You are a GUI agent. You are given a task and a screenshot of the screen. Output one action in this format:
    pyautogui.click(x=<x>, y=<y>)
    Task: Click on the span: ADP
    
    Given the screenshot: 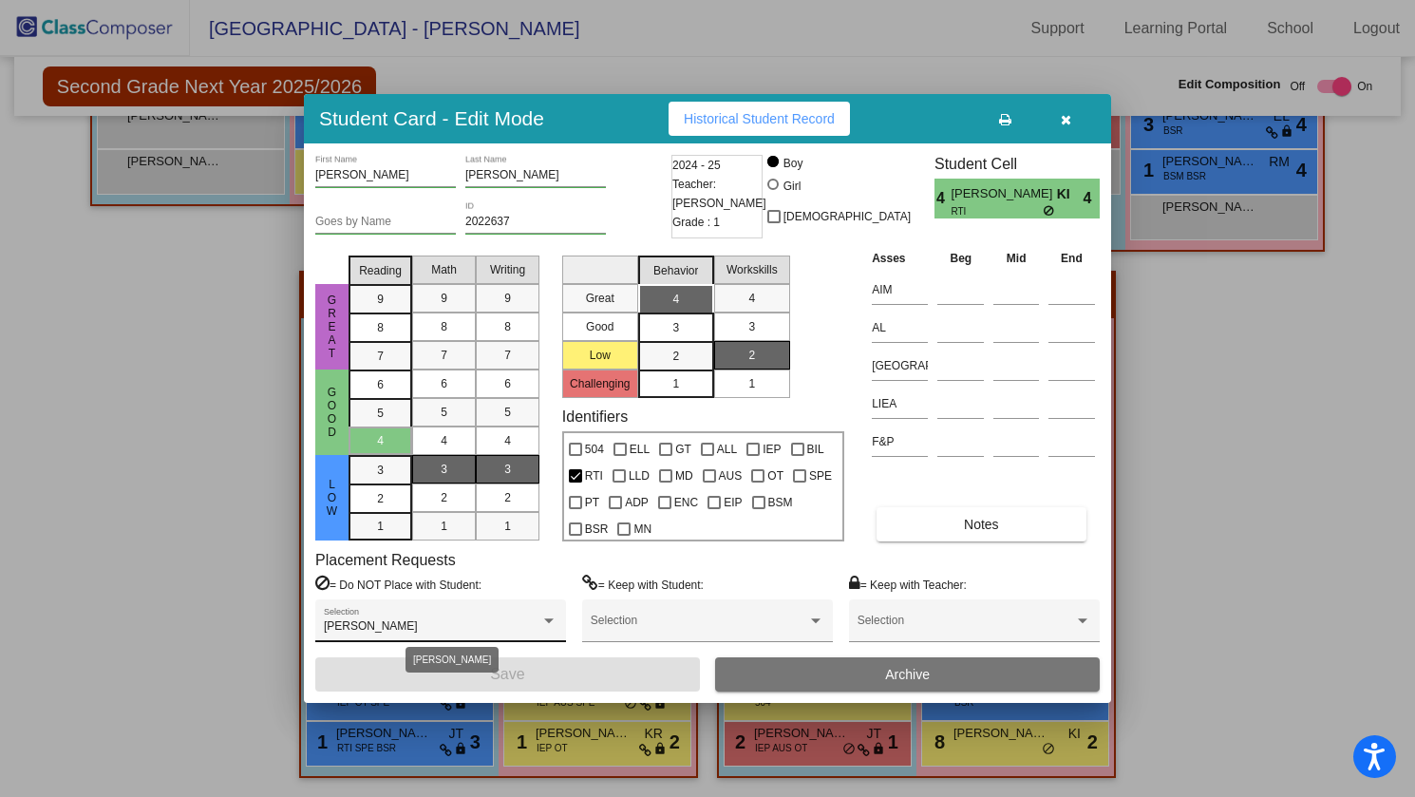 What is the action you would take?
    pyautogui.click(x=636, y=503)
    